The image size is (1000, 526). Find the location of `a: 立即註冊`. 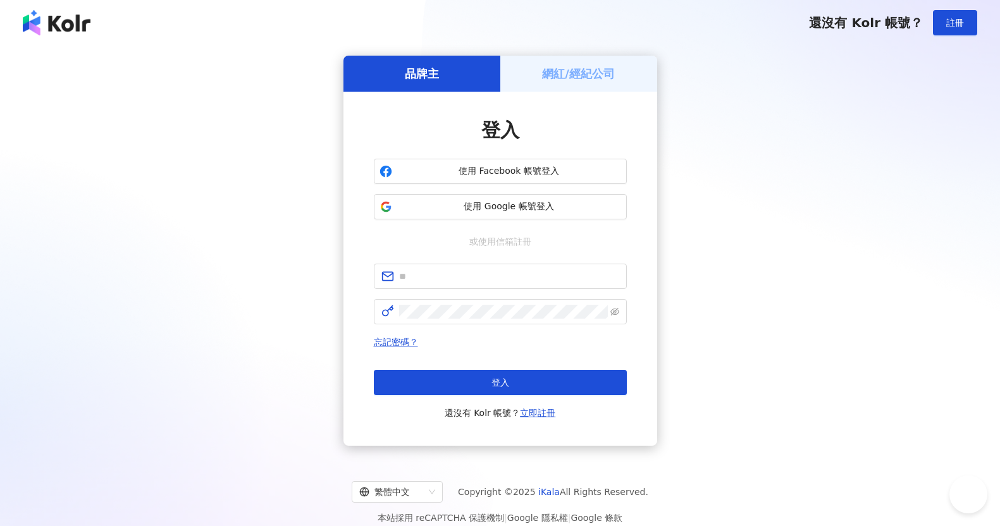

a: 立即註冊 is located at coordinates (538, 413).